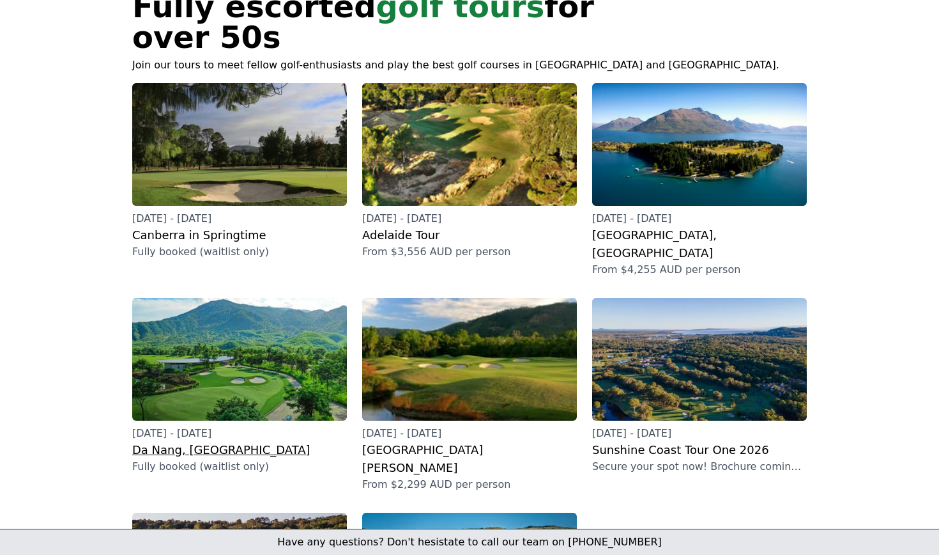 This screenshot has height=555, width=939. Describe the element at coordinates (470, 65) in the screenshot. I see `p: Join our tours to meet fellow golf-enthusiasts and play the best golf courses in [GEOGRAPHIC_DATA...` at that location.